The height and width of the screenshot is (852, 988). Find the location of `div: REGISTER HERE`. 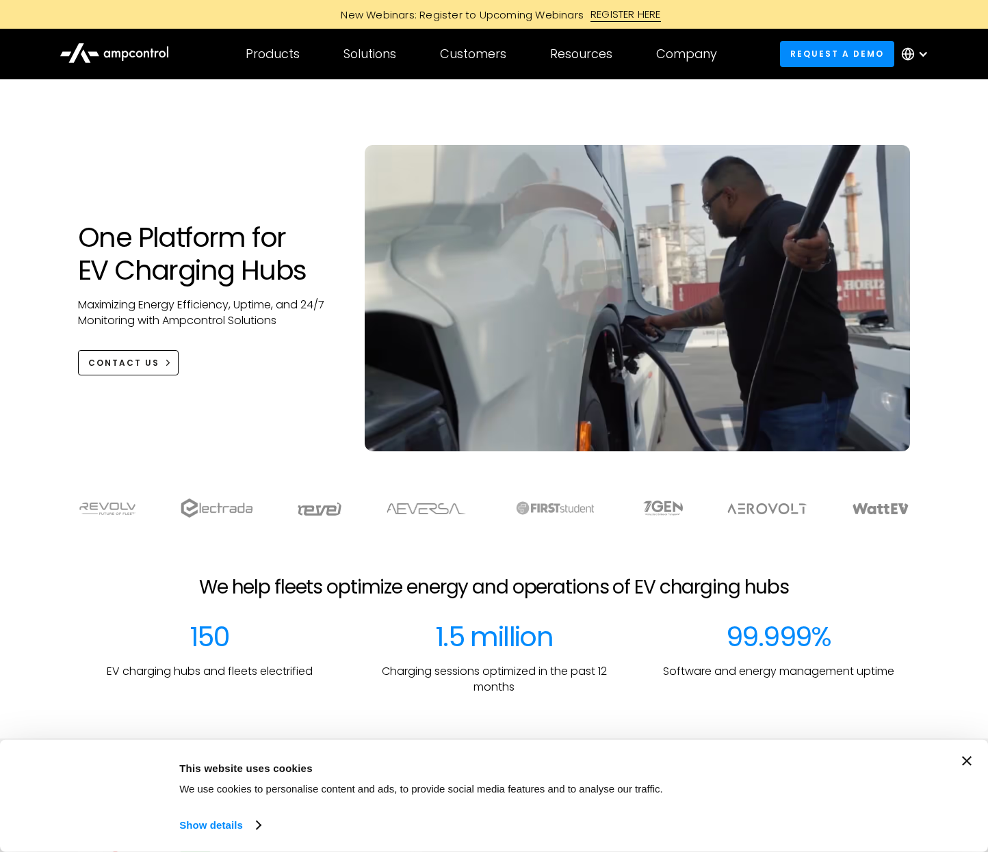

div: REGISTER HERE is located at coordinates (625, 14).